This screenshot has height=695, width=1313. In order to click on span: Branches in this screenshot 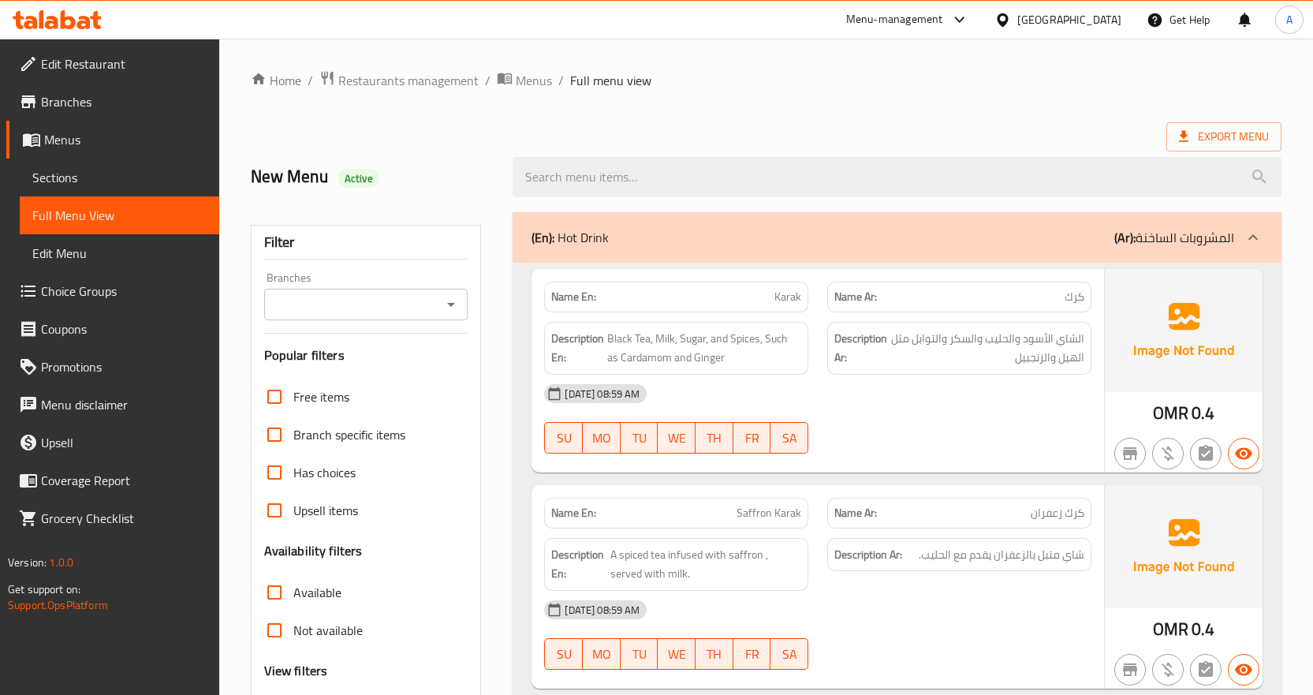, I will do `click(124, 102)`.